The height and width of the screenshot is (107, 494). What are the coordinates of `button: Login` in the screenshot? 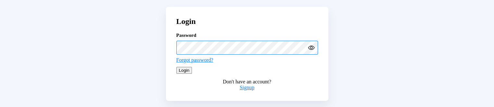 It's located at (184, 70).